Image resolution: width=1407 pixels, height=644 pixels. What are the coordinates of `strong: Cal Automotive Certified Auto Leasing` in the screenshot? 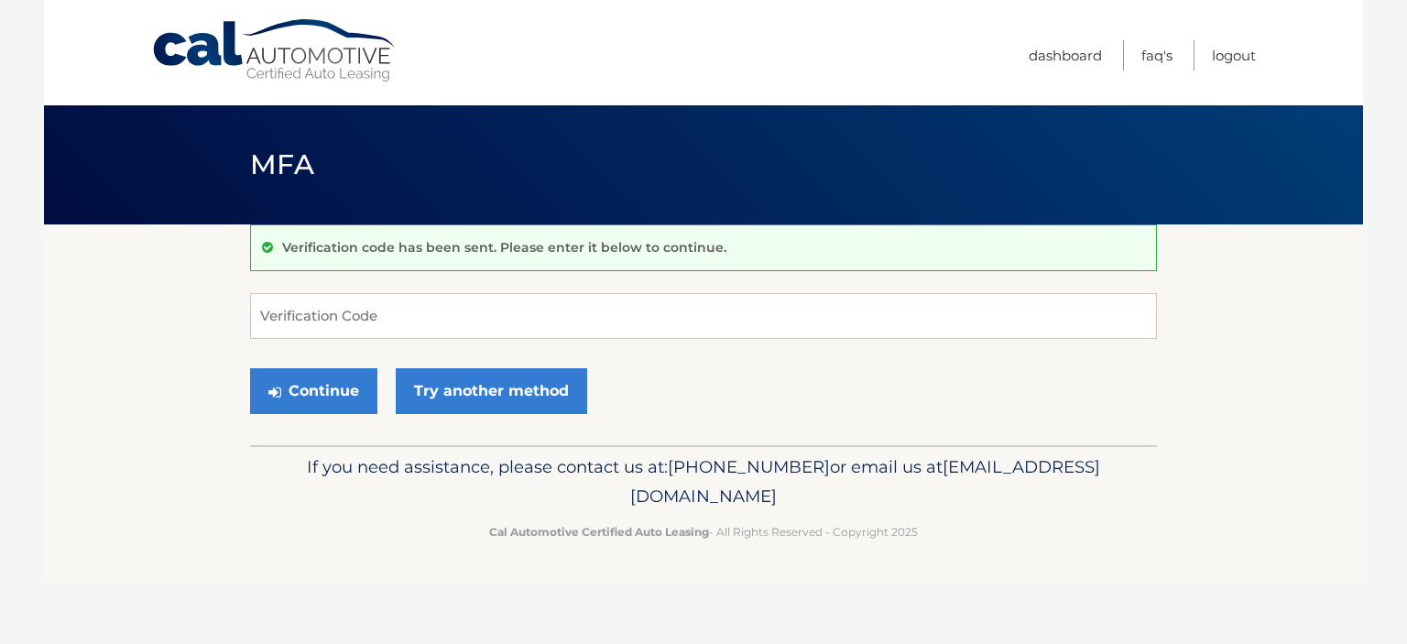 It's located at (599, 531).